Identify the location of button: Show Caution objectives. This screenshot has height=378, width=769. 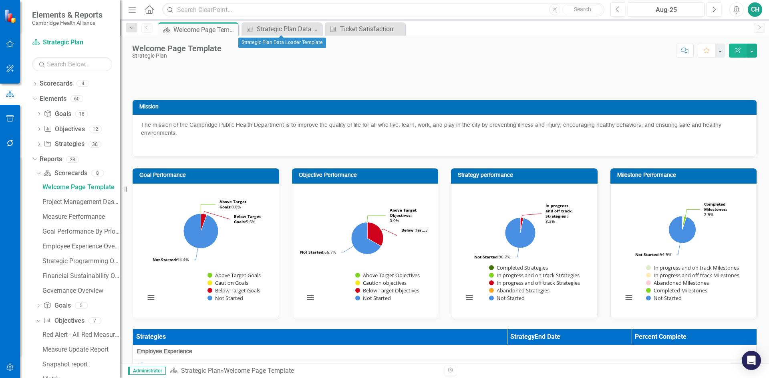
(381, 283).